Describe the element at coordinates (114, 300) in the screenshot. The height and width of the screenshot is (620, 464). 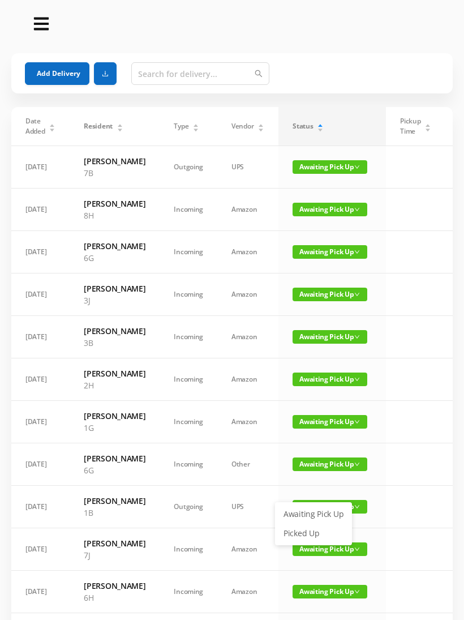
I see `p: 3J` at that location.